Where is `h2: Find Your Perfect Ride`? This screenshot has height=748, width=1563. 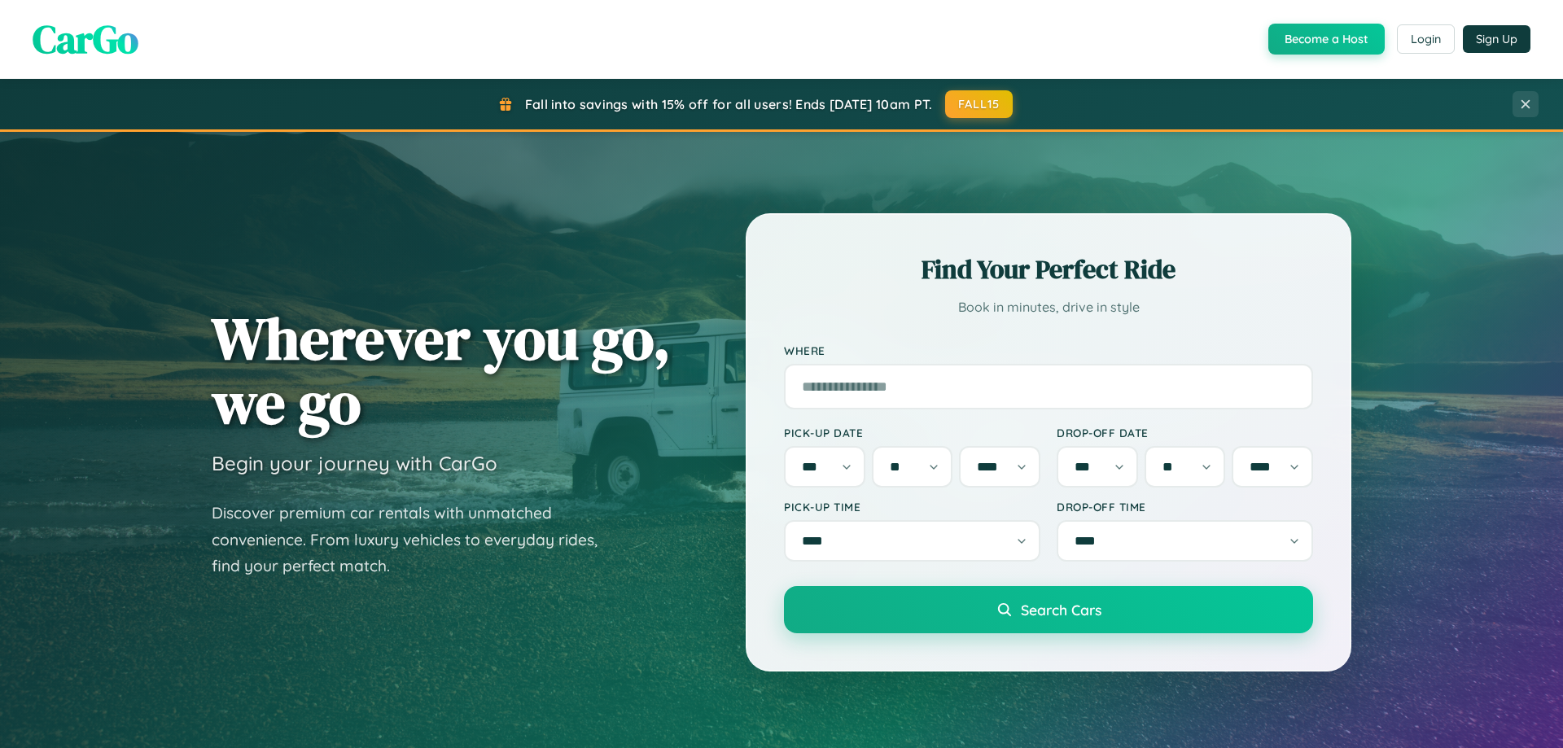
h2: Find Your Perfect Ride is located at coordinates (1049, 269).